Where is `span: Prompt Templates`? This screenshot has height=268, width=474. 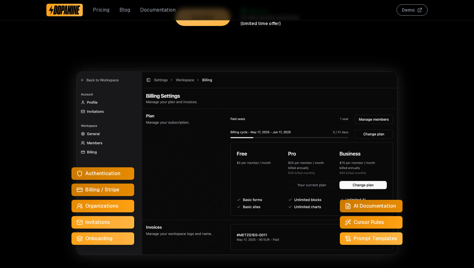 span: Prompt Templates is located at coordinates (375, 239).